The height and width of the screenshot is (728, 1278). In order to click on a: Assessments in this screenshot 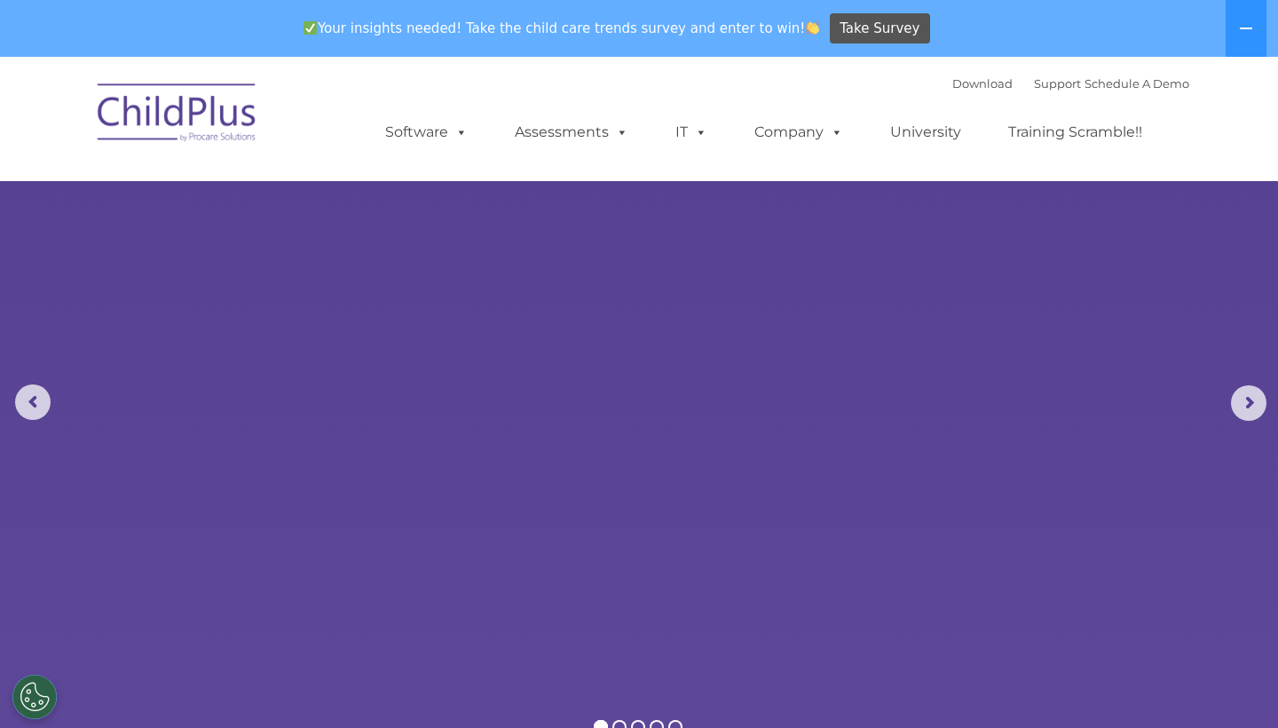, I will do `click(572, 132)`.